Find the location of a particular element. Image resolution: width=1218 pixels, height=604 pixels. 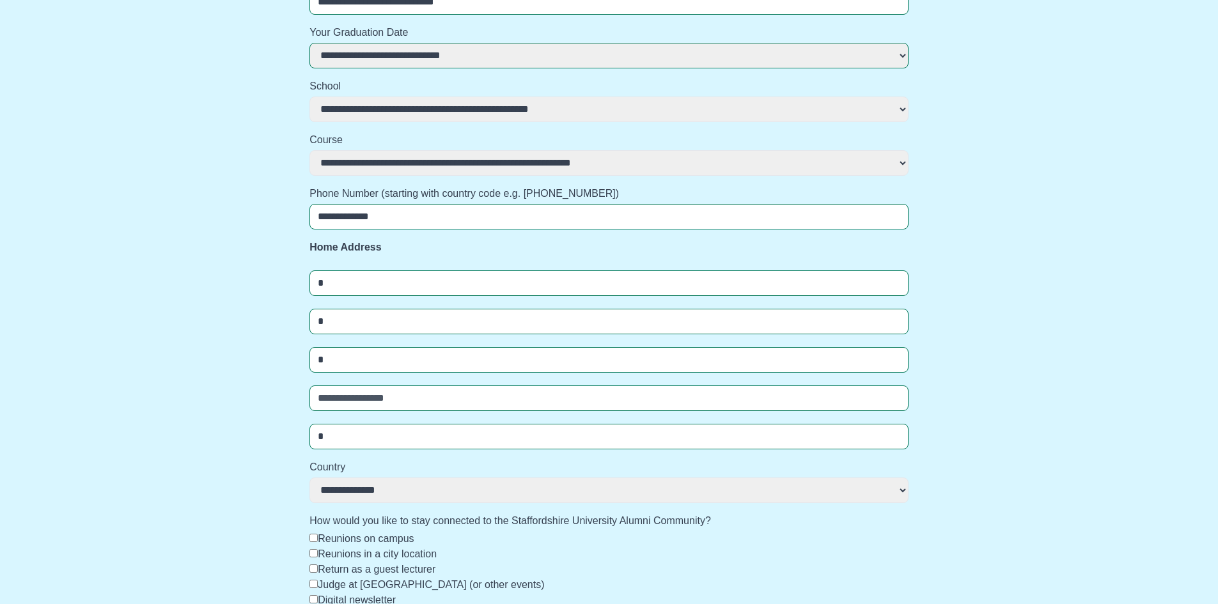

label: Course is located at coordinates (609, 140).